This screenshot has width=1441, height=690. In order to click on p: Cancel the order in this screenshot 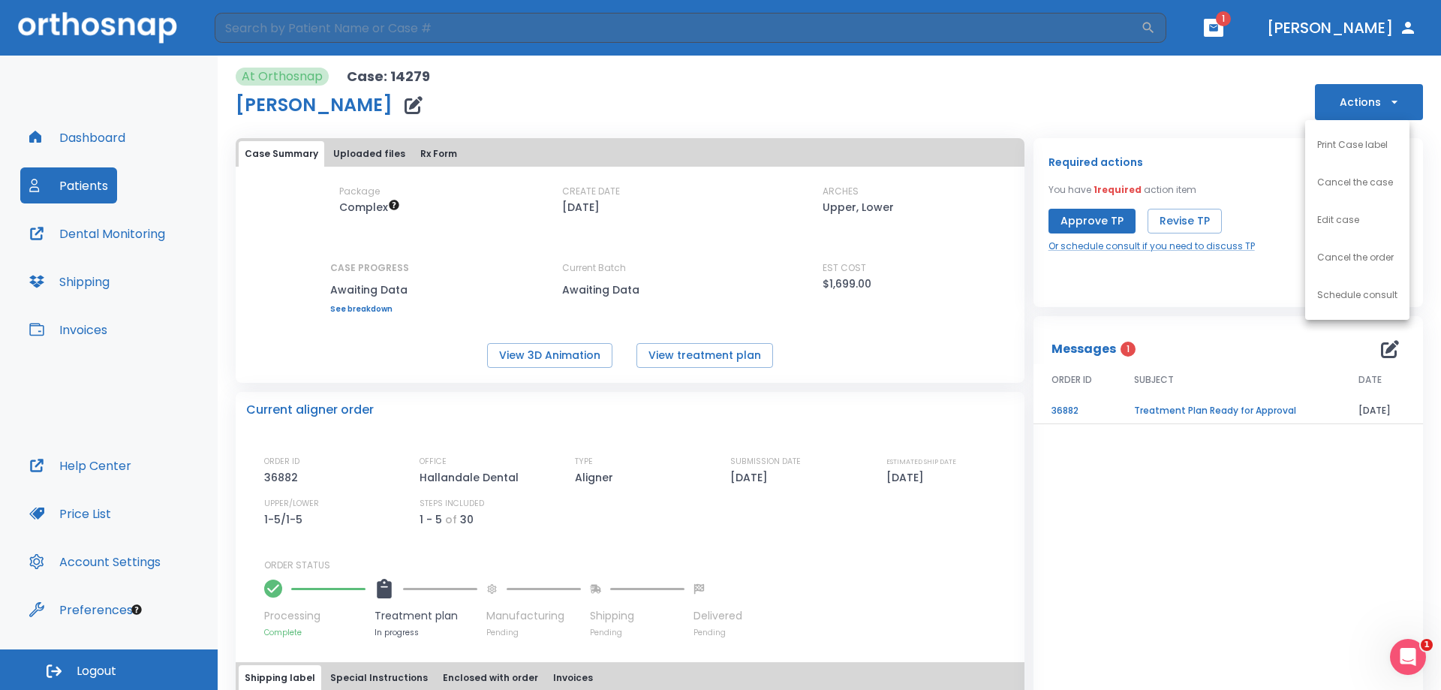, I will do `click(1355, 257)`.